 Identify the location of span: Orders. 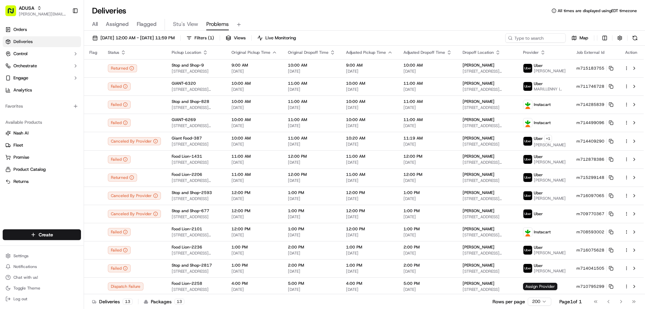
(20, 30).